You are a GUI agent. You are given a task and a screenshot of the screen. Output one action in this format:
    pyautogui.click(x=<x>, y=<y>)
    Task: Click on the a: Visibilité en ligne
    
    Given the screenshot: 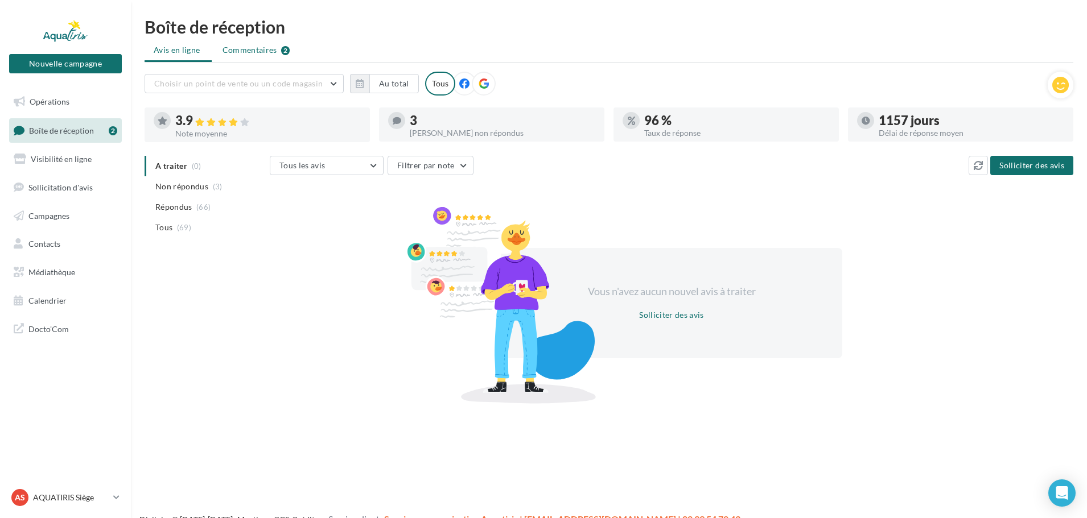 What is the action you would take?
    pyautogui.click(x=65, y=159)
    